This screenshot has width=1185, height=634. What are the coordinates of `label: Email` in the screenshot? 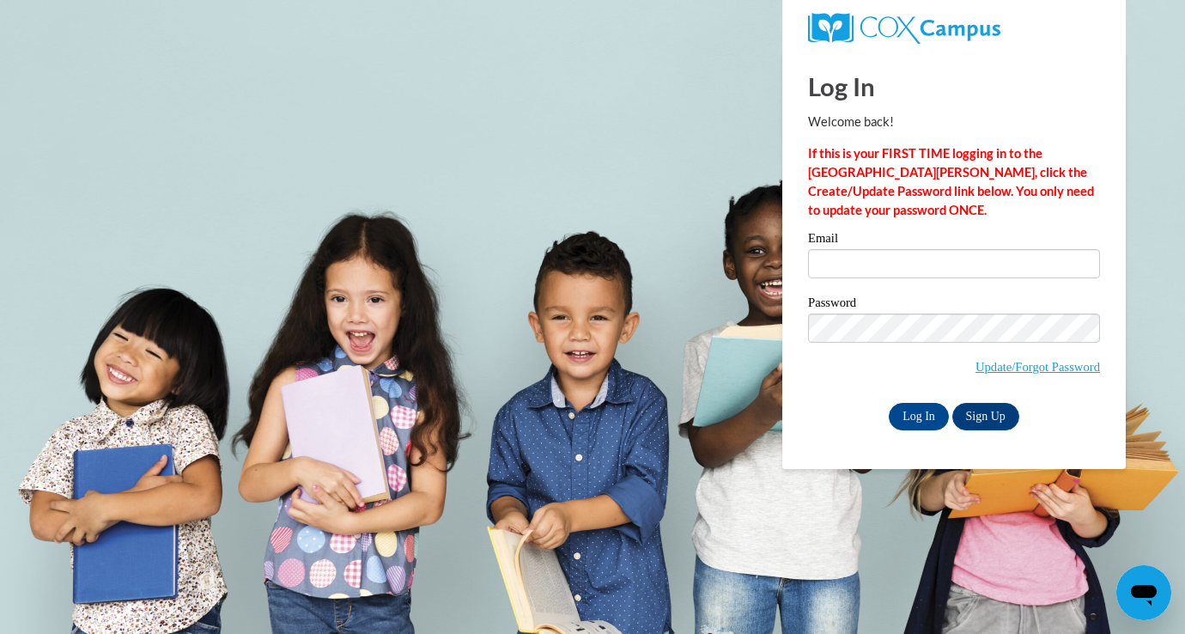 It's located at (954, 240).